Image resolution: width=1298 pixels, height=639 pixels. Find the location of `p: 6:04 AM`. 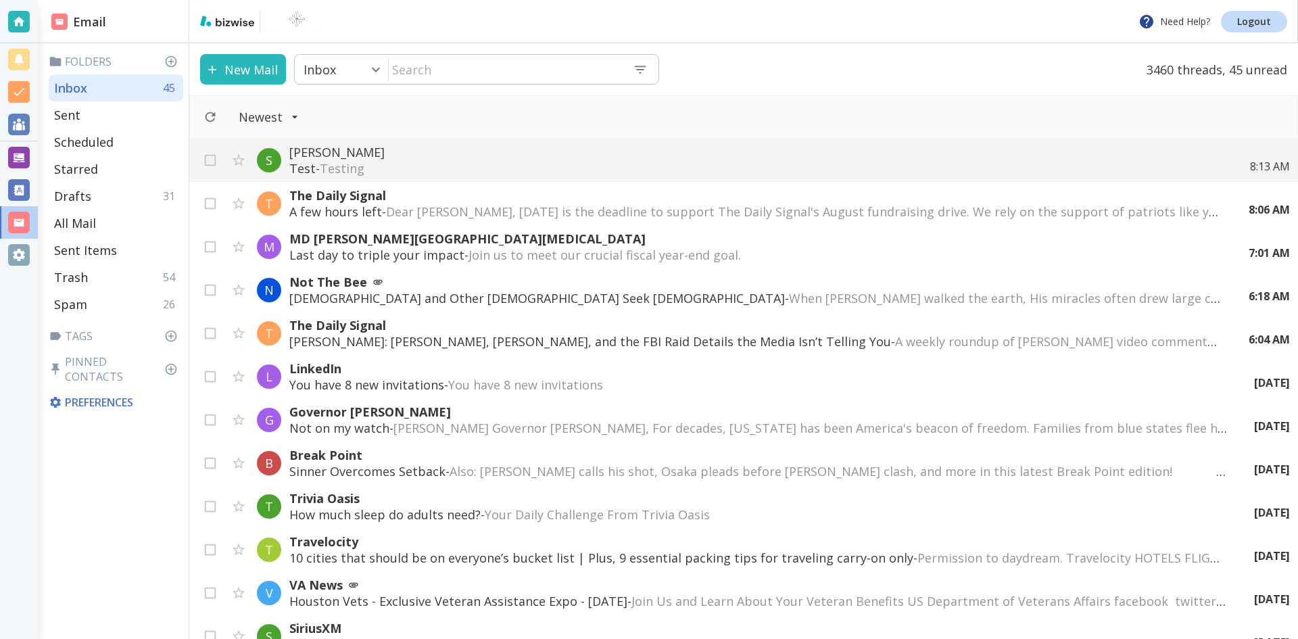

p: 6:04 AM is located at coordinates (1269, 339).